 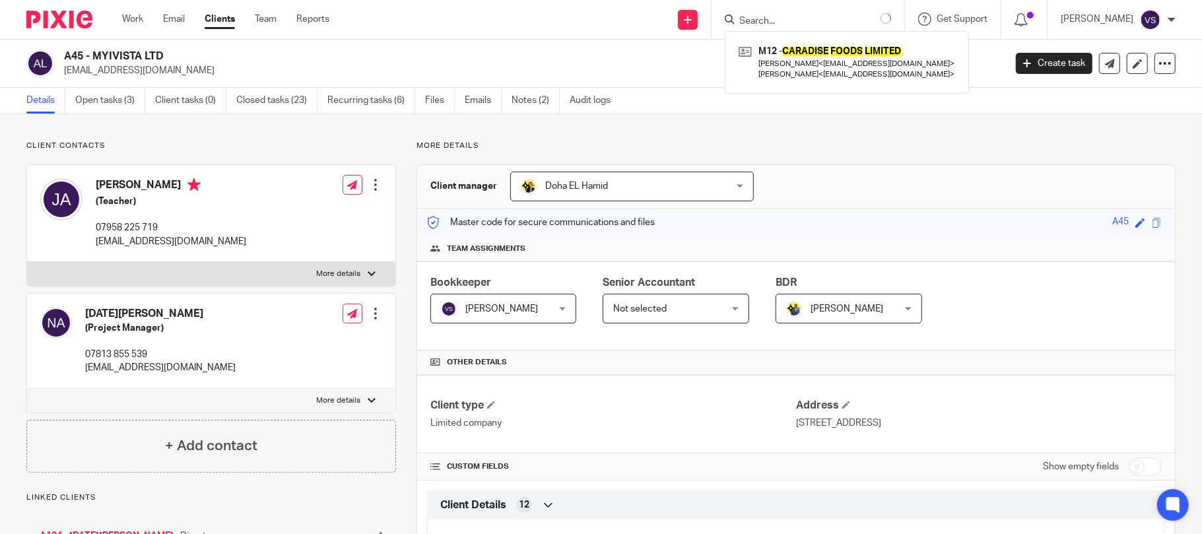 I want to click on a: Work, so click(x=133, y=19).